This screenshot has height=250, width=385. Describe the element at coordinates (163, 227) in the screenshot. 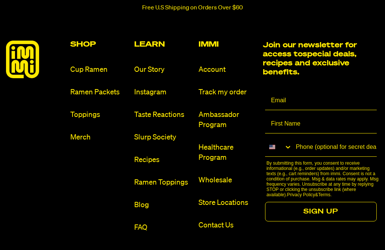

I see `a: FAQ` at that location.